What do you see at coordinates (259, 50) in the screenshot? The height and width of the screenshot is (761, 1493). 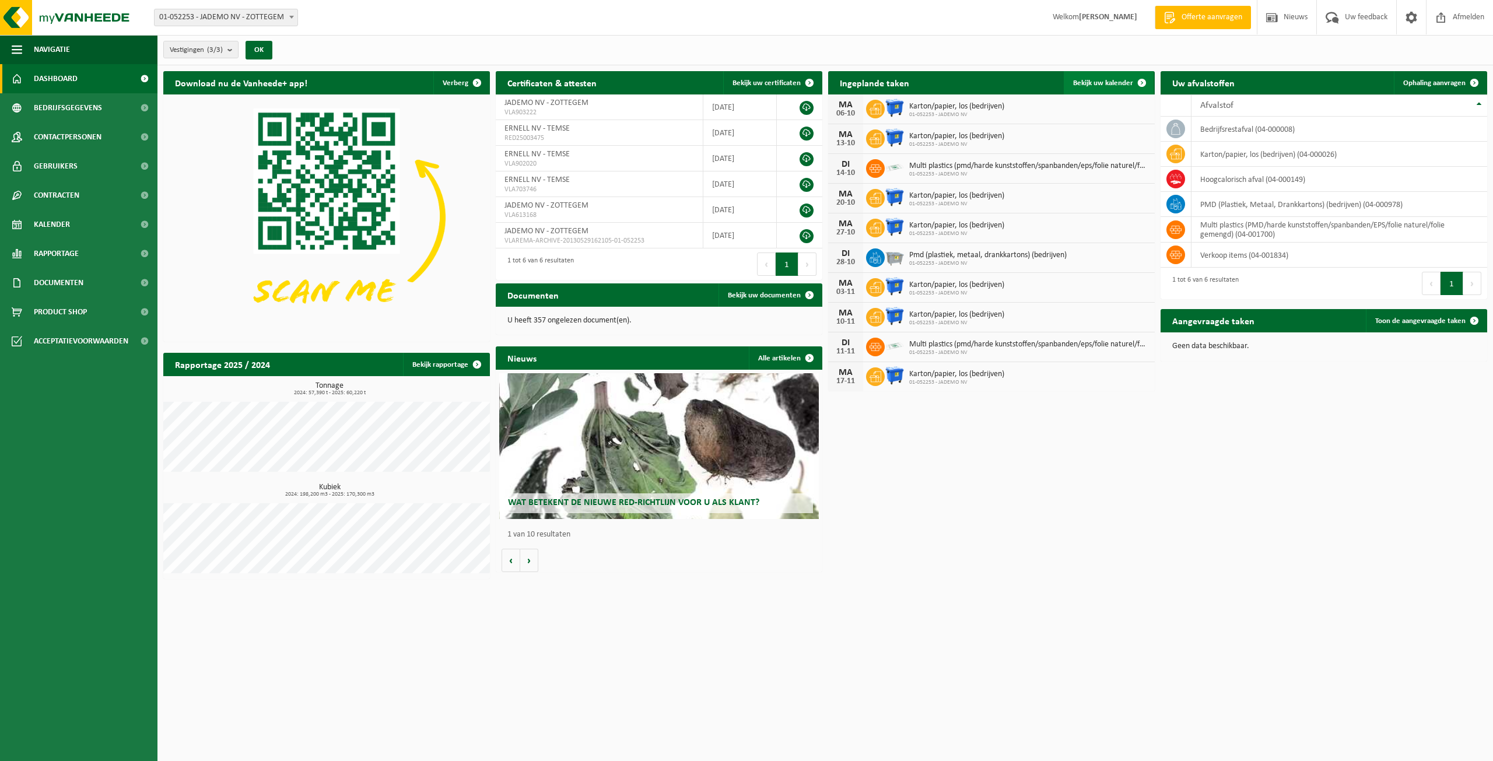 I see `button: OK` at bounding box center [259, 50].